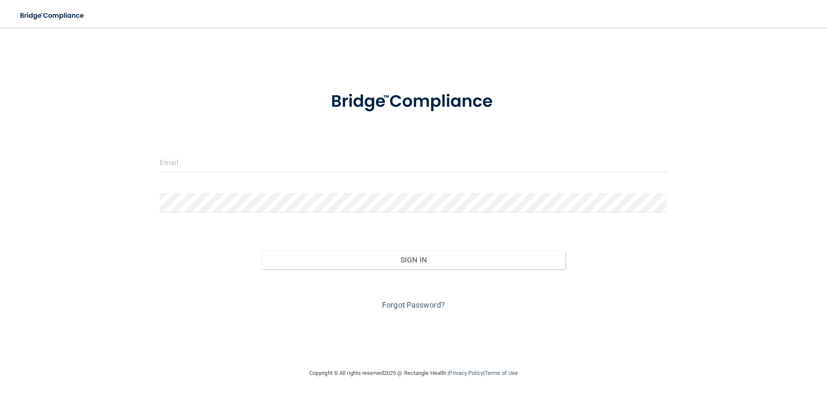 This screenshot has width=827, height=396. What do you see at coordinates (465, 372) in the screenshot?
I see `a: Privacy Policy` at bounding box center [465, 372].